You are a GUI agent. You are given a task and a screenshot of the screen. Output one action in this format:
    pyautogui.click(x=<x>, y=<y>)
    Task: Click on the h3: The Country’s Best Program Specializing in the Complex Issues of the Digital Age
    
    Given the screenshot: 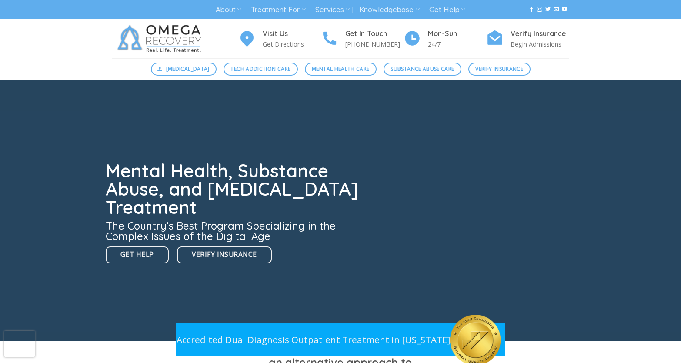 What is the action you would take?
    pyautogui.click(x=235, y=231)
    